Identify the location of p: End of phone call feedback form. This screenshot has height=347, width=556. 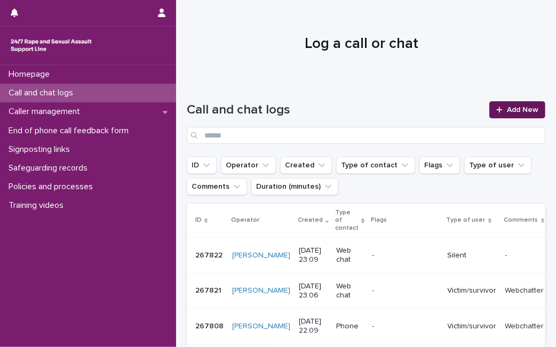
(70, 131).